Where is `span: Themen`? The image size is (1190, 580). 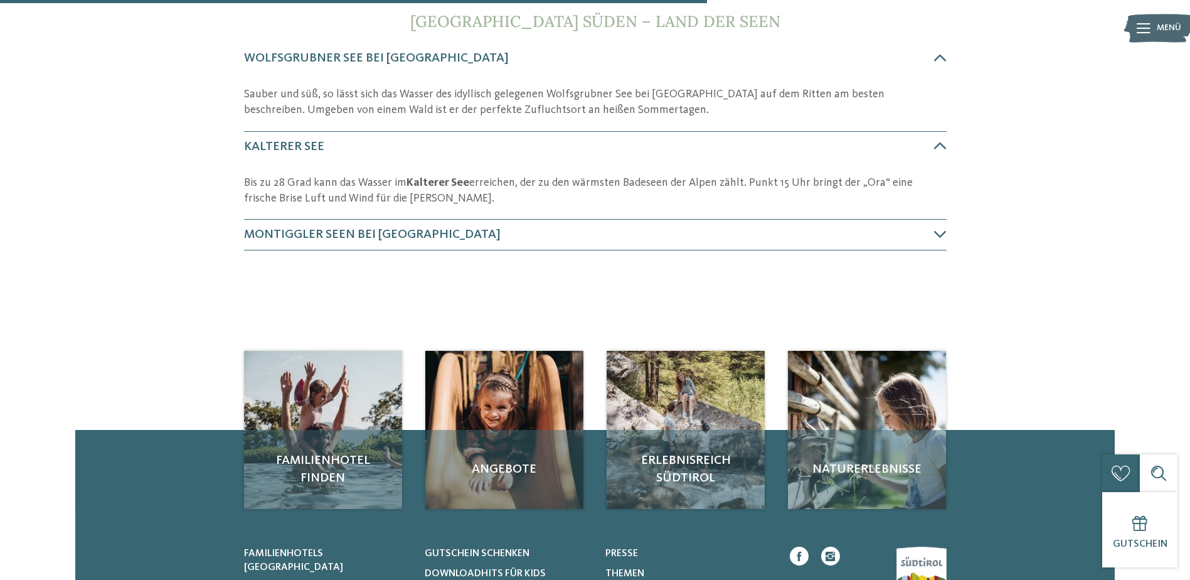
span: Themen is located at coordinates (625, 573).